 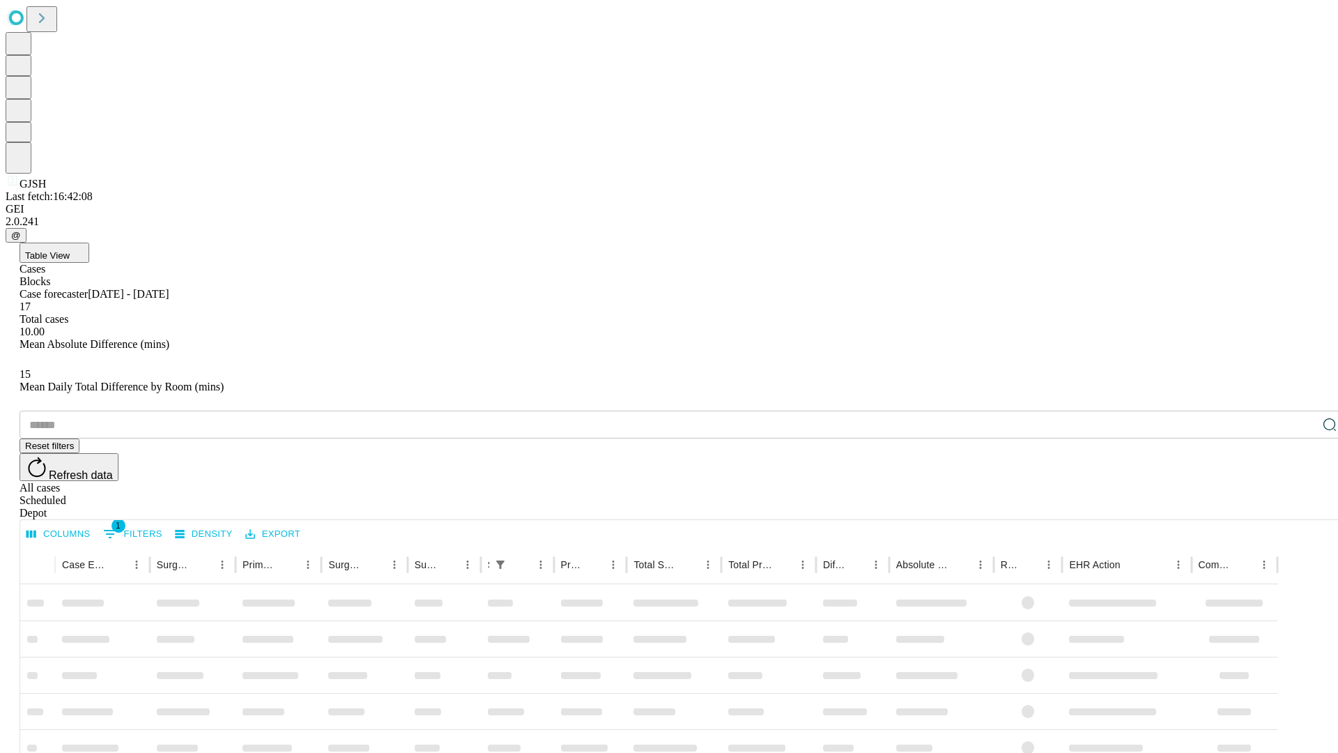 What do you see at coordinates (94, 344) in the screenshot?
I see `span: Mean Absolute Difference (mins)` at bounding box center [94, 344].